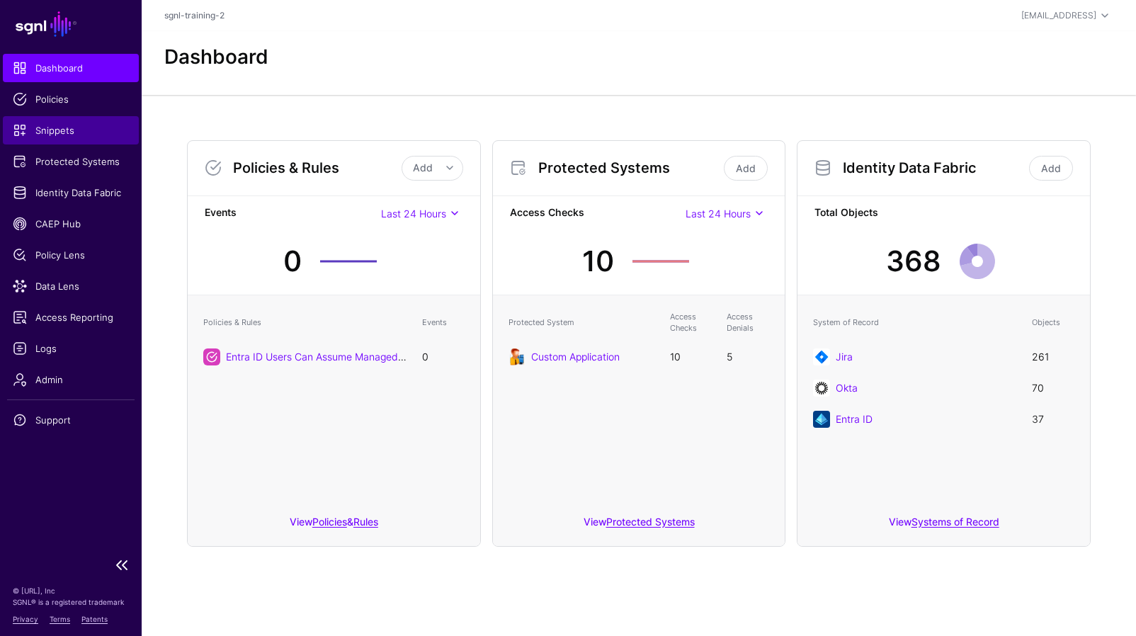  What do you see at coordinates (71, 602) in the screenshot?
I see `p: SGNL® is a registered trademark` at bounding box center [71, 602].